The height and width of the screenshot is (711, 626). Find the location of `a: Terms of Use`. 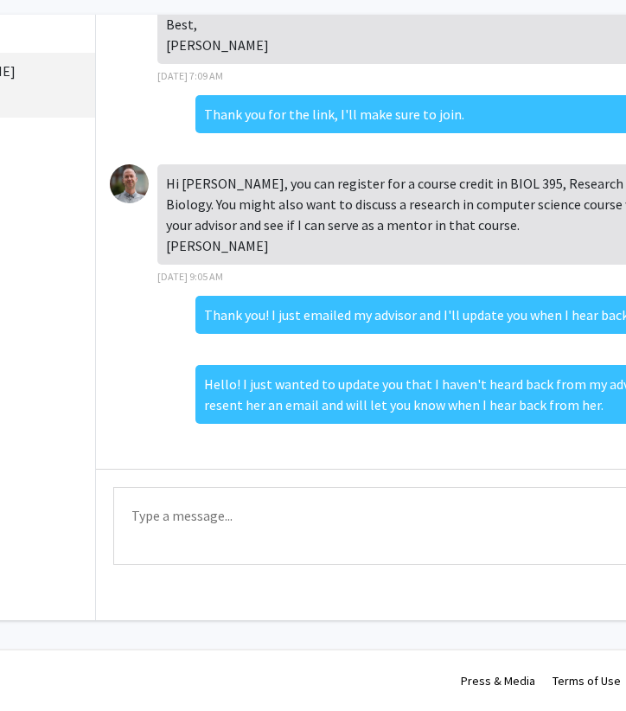

a: Terms of Use is located at coordinates (586, 680).